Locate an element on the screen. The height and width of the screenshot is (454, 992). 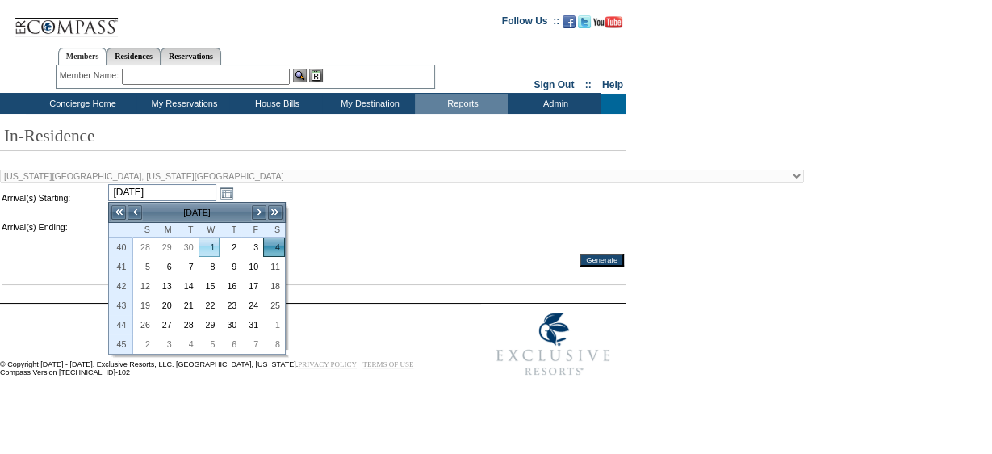
a: 19 is located at coordinates (144, 305).